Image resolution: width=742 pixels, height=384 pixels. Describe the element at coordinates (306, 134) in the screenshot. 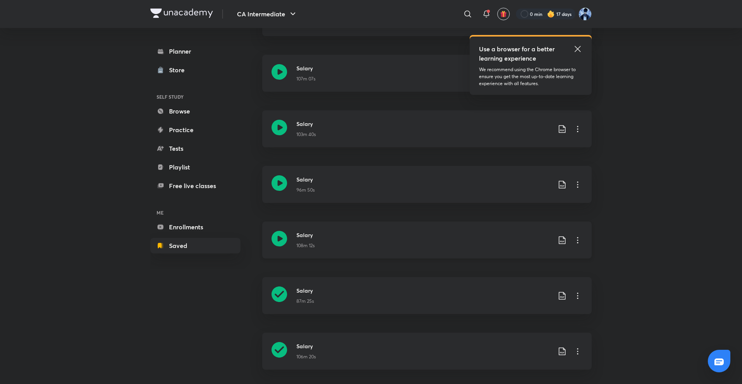

I see `p: 103m 40s` at that location.